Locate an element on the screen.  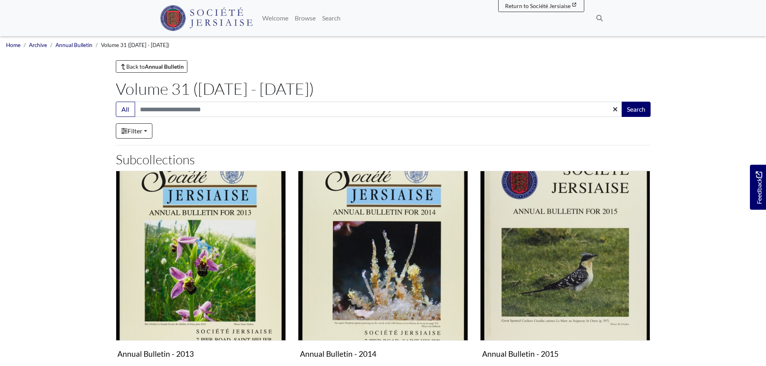
a: Annual Bulletin - 2014 Annual Bulletin - 2014 is located at coordinates (383, 266).